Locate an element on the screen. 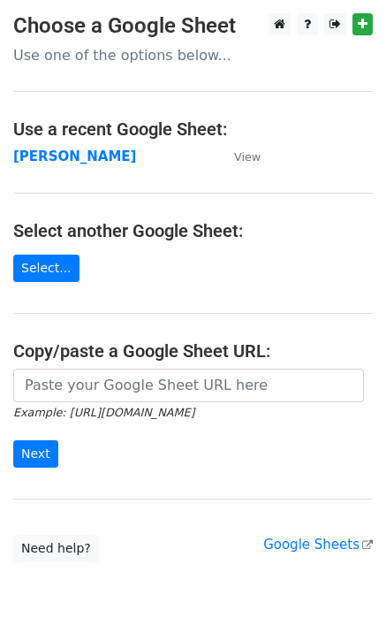 This screenshot has width=386, height=633. h4: Copy/paste a Google Sheet URL: is located at coordinates (193, 351).